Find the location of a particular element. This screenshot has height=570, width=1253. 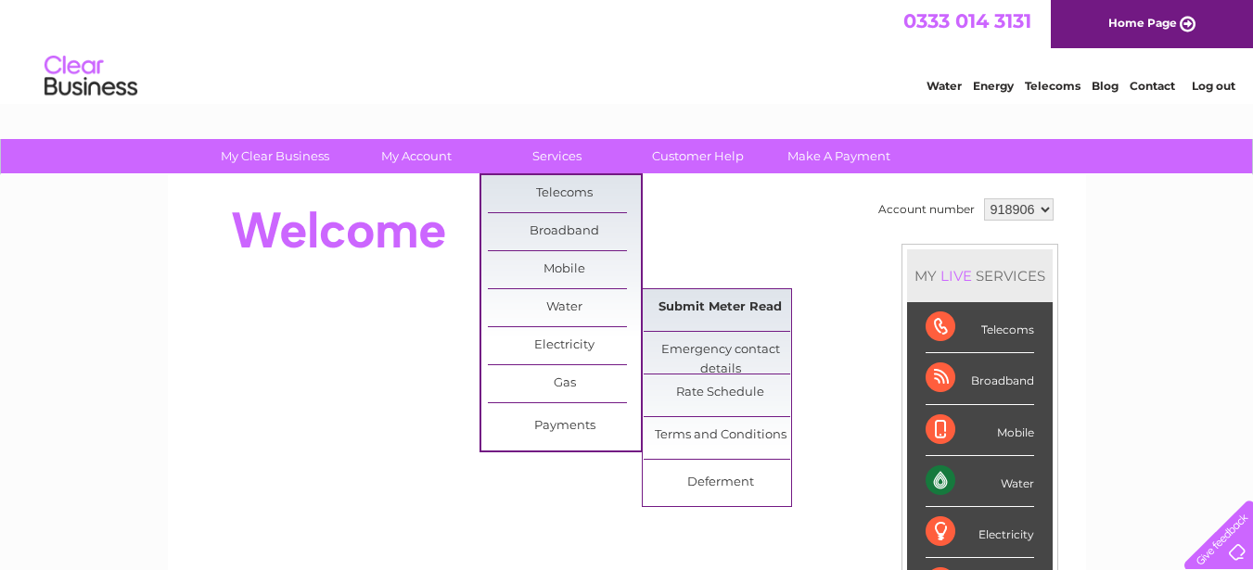

a: Gas is located at coordinates (564, 384).